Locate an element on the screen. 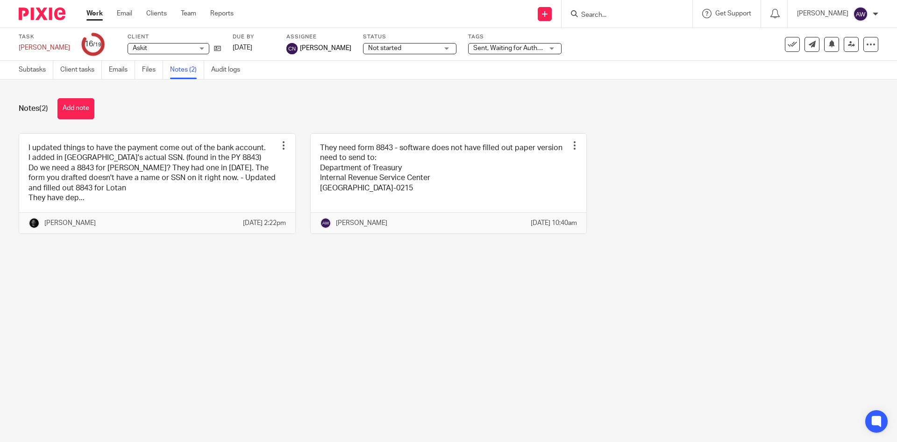  a: Work is located at coordinates (94, 14).